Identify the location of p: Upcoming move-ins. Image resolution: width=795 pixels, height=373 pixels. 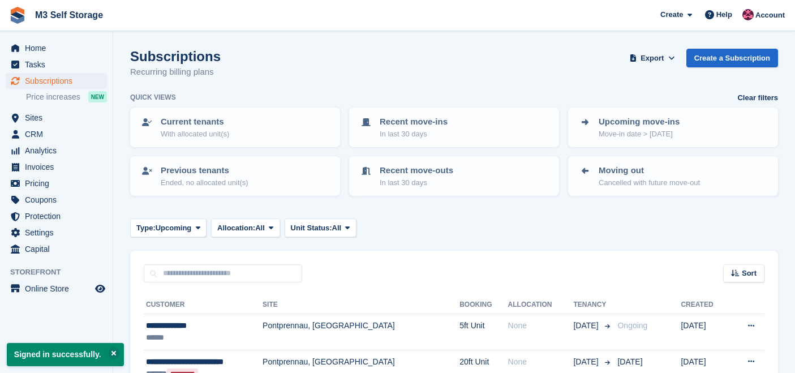
(639, 122).